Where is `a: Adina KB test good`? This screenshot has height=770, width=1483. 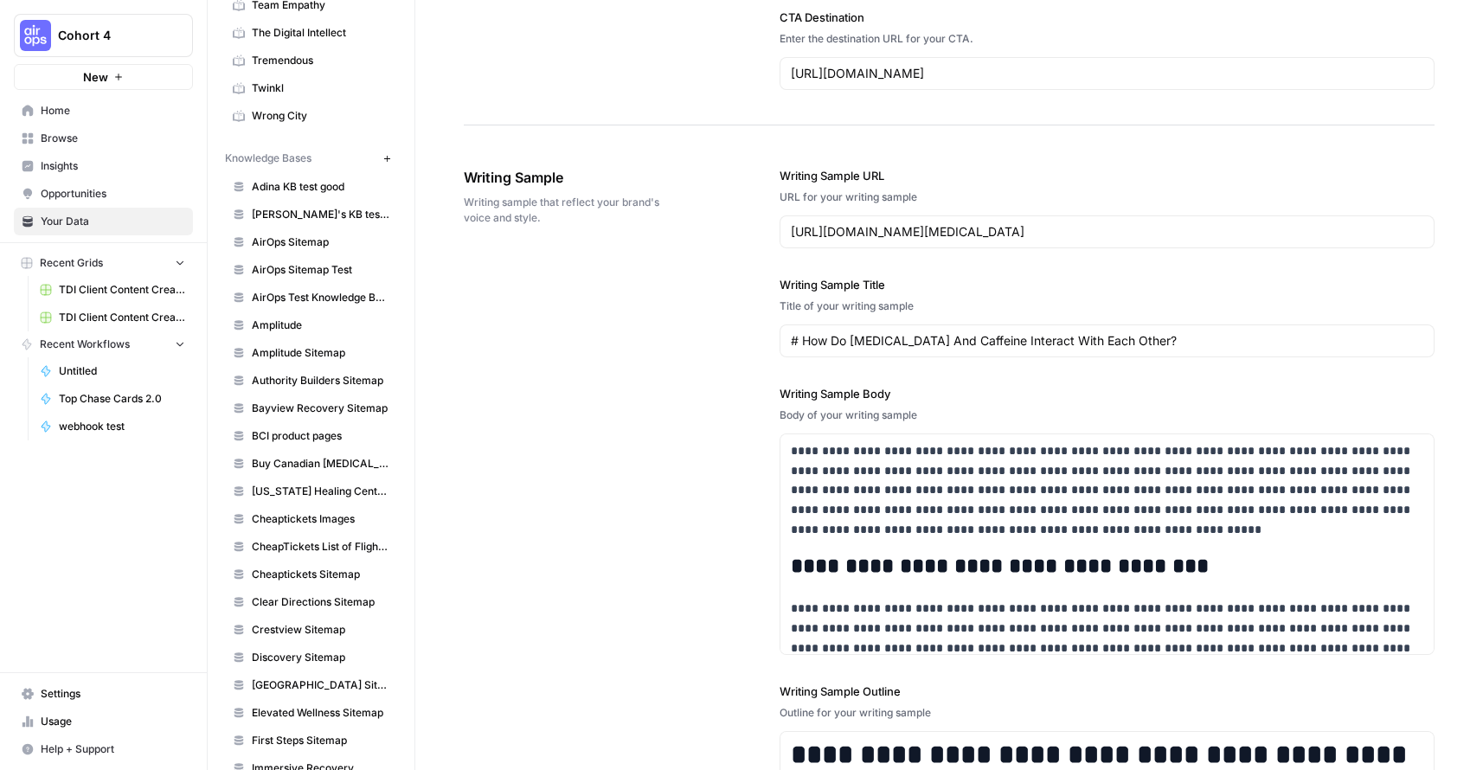 a: Adina KB test good is located at coordinates (311, 187).